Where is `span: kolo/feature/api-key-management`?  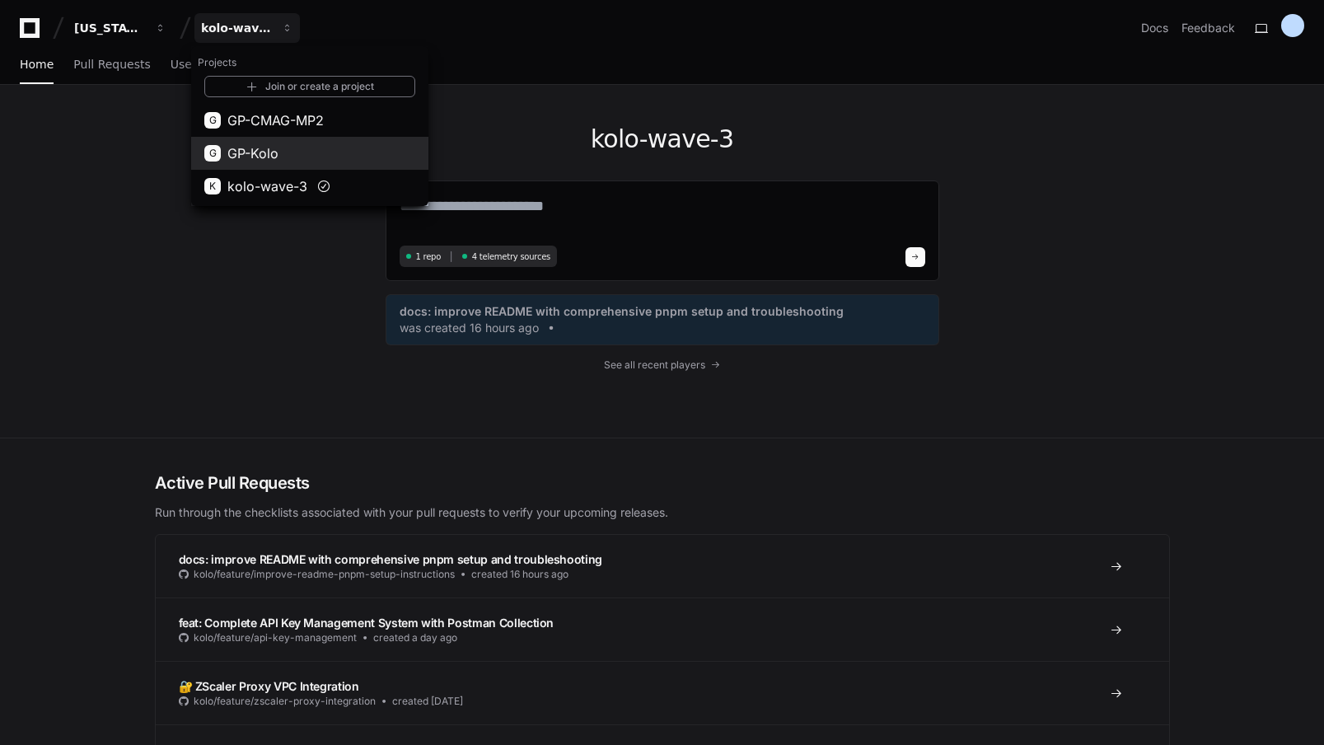 span: kolo/feature/api-key-management is located at coordinates (275, 638).